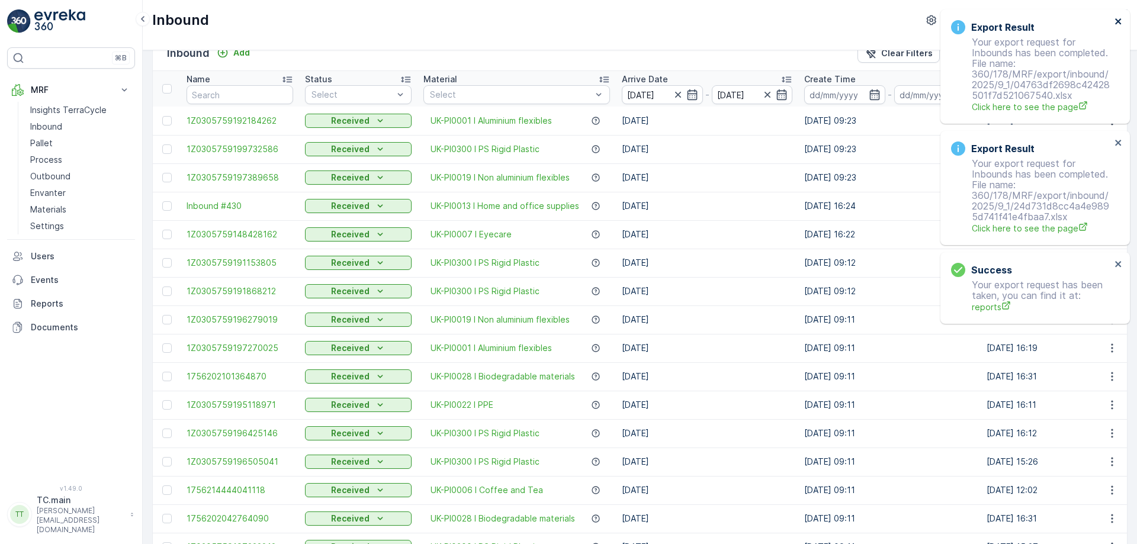 The height and width of the screenshot is (544, 1137). I want to click on p: Materials, so click(48, 210).